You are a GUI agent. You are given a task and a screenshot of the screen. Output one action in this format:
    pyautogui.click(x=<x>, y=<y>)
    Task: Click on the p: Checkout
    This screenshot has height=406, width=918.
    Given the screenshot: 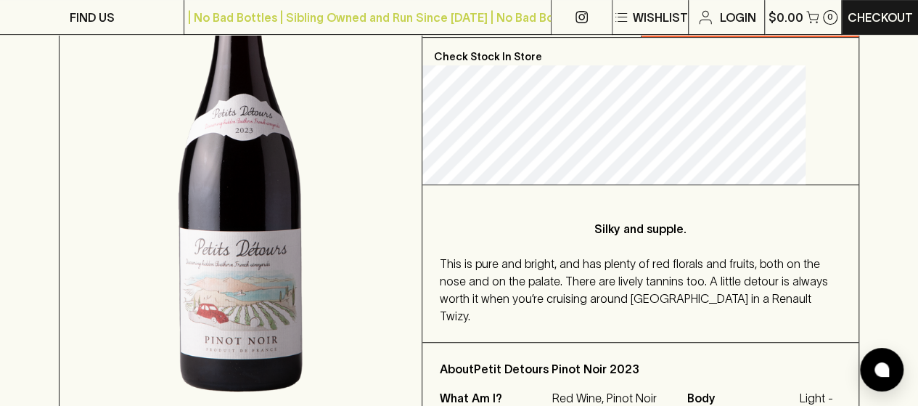 What is the action you would take?
    pyautogui.click(x=880, y=17)
    